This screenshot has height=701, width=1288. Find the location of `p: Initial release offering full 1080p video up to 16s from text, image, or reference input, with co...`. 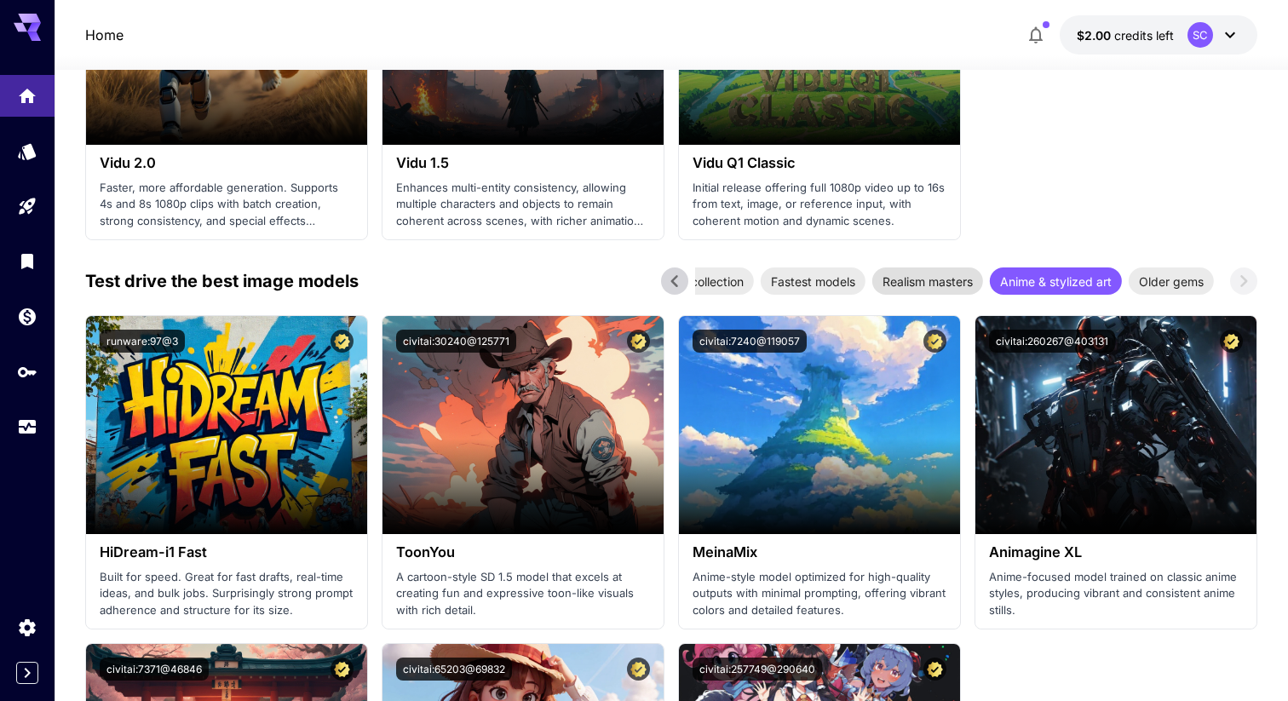

p: Initial release offering full 1080p video up to 16s from text, image, or reference input, with co... is located at coordinates (819, 204).